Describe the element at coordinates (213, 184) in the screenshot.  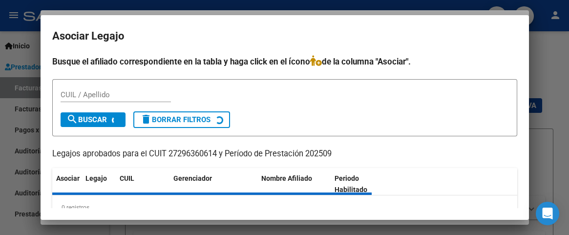
I see `datatable-header-cell: Gerenciador` at that location.